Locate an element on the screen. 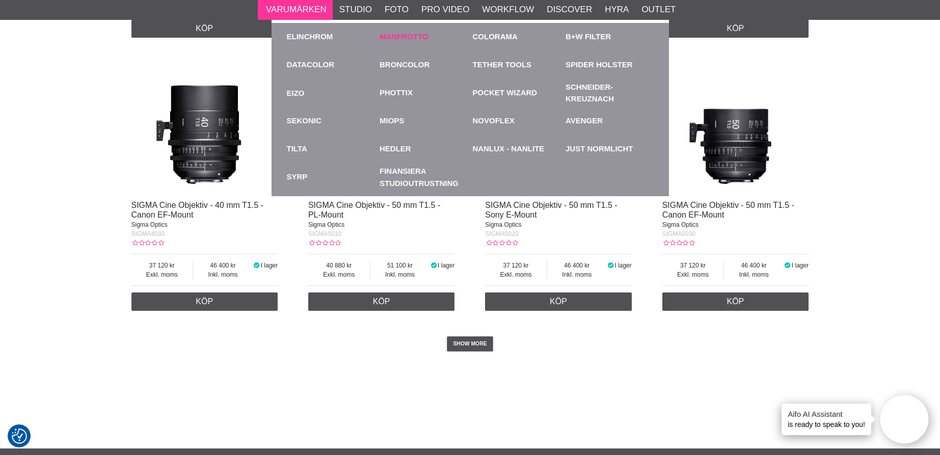  a: Tether Tools is located at coordinates (502, 65).